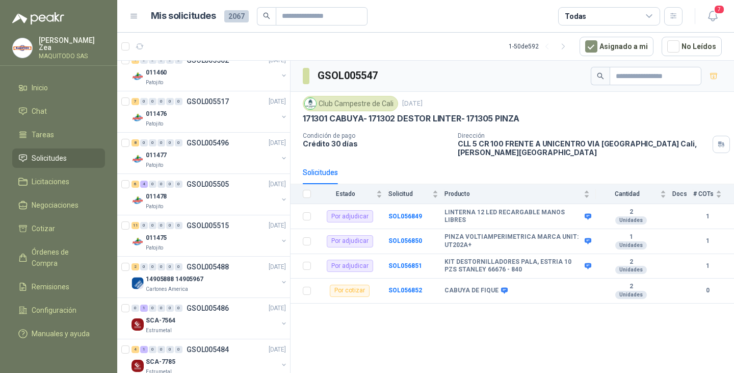 The height and width of the screenshot is (373, 734). Describe the element at coordinates (683, 194) in the screenshot. I see `th: Docs` at that location.